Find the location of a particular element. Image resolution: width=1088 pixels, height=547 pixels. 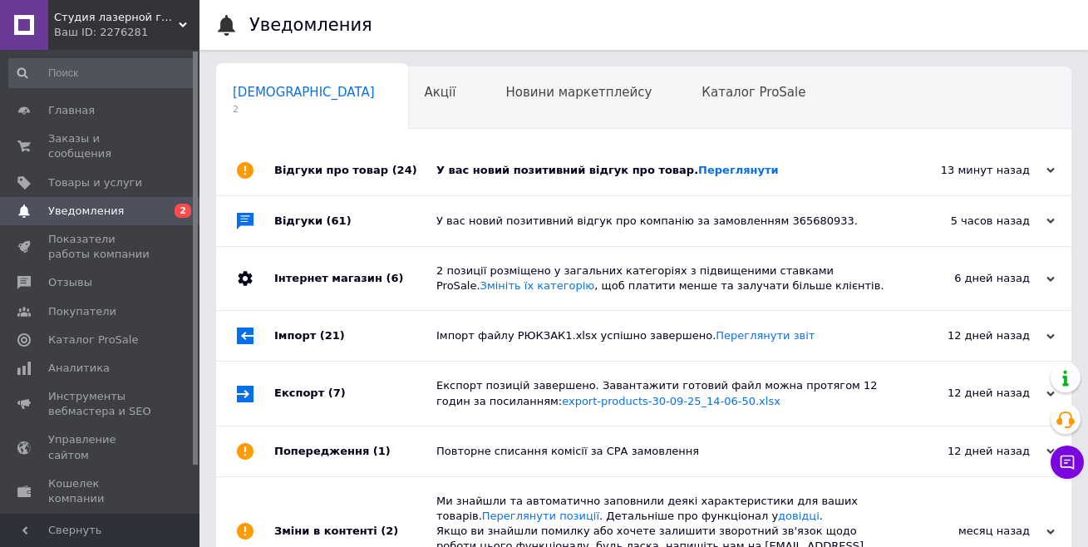

div: Відгуки is located at coordinates (355, 221).